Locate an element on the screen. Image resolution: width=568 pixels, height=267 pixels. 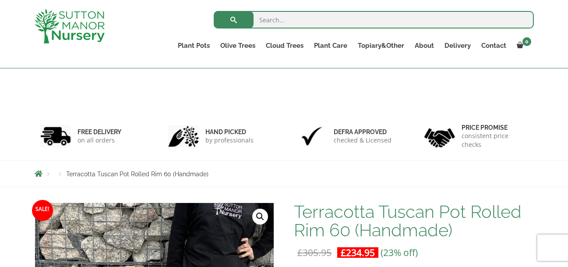
h6: hand picked is located at coordinates (229, 132).